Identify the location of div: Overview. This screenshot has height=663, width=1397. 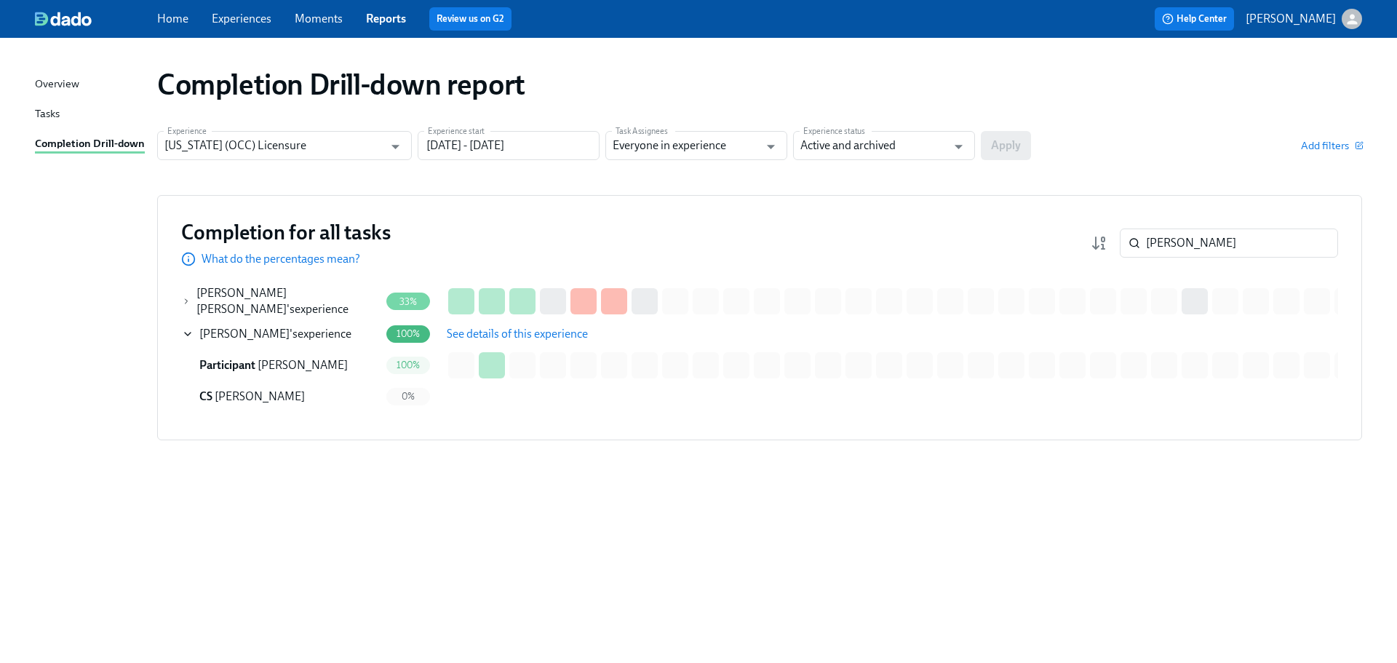
(57, 84).